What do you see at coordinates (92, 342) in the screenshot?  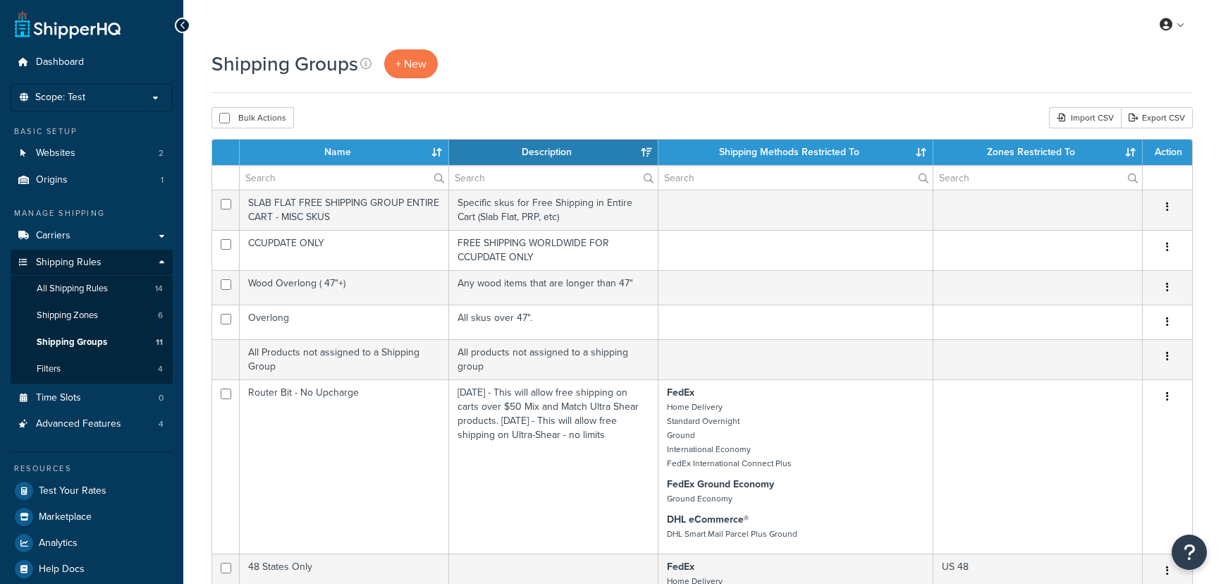 I see `a: Shipping Groups 11` at bounding box center [92, 342].